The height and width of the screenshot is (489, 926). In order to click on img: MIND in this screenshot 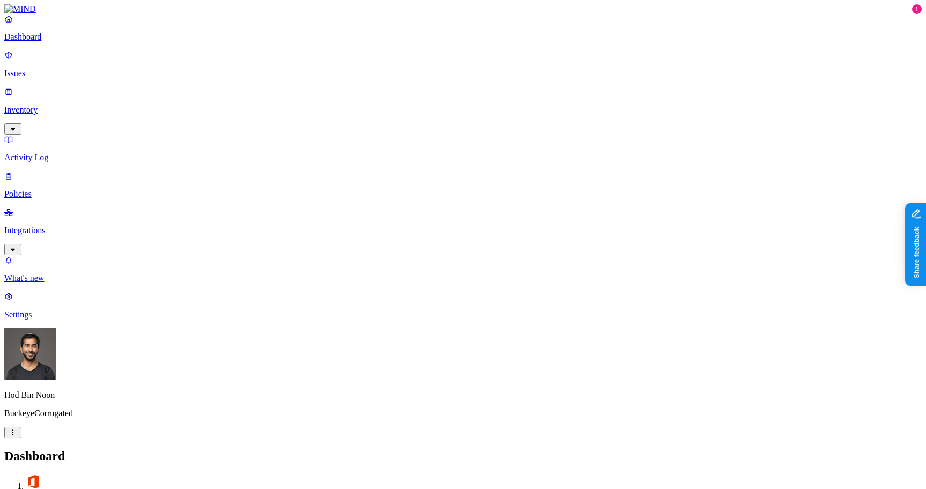, I will do `click(20, 9)`.